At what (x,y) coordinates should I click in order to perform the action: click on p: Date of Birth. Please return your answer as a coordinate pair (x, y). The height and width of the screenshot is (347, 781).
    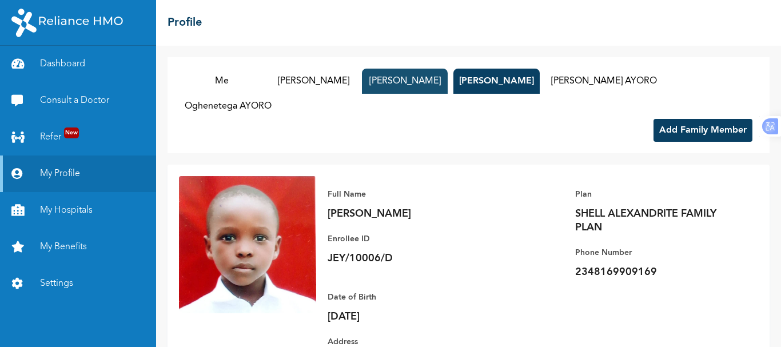
    Looking at the image, I should click on (408, 297).